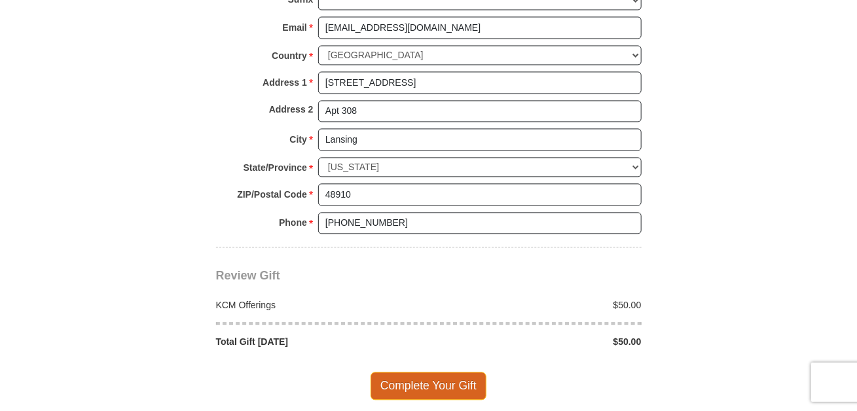 The height and width of the screenshot is (411, 857). Describe the element at coordinates (275, 168) in the screenshot. I see `strong: State/Province` at that location.